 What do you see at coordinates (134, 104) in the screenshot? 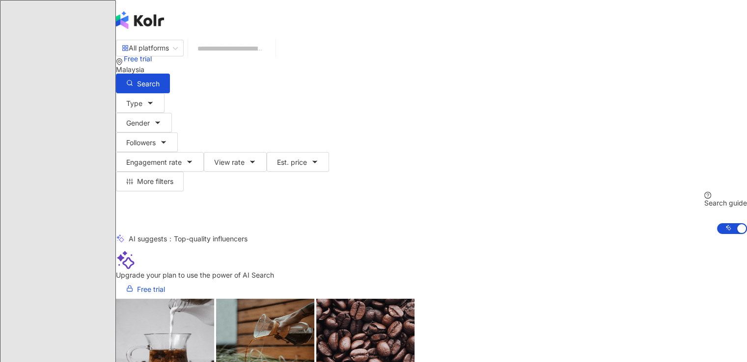
I see `span: Type` at bounding box center [134, 104].